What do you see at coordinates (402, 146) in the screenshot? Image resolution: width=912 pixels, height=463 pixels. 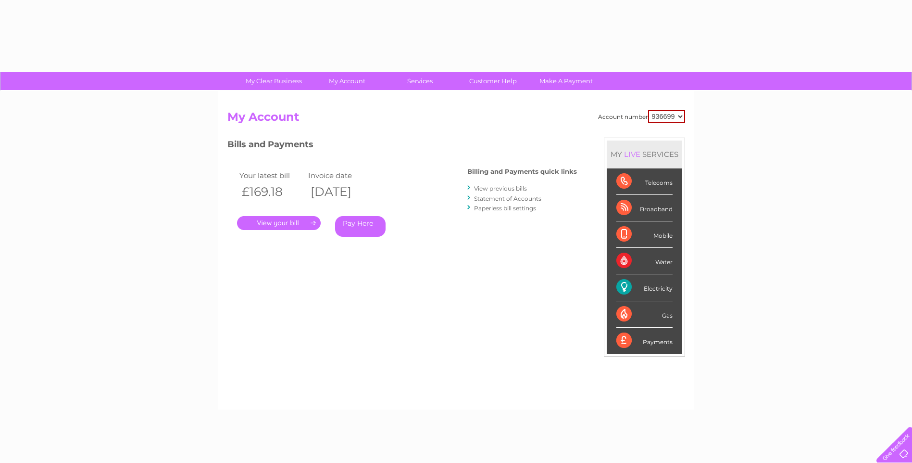 I see `h3: Bills and Payments` at bounding box center [402, 146].